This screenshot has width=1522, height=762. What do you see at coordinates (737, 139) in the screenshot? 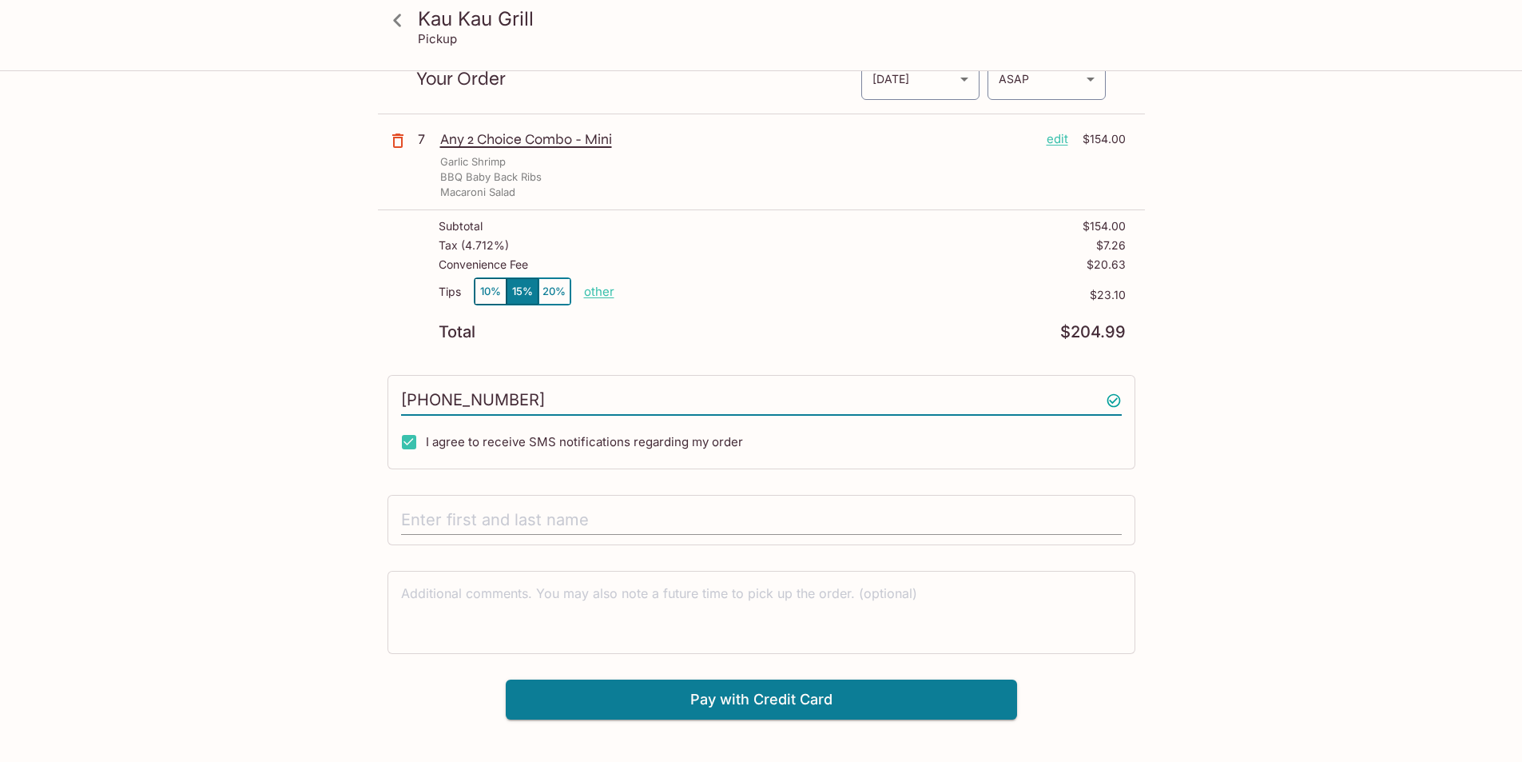
I see `p: Any 2 Choice Combo - Mini` at bounding box center [737, 139].